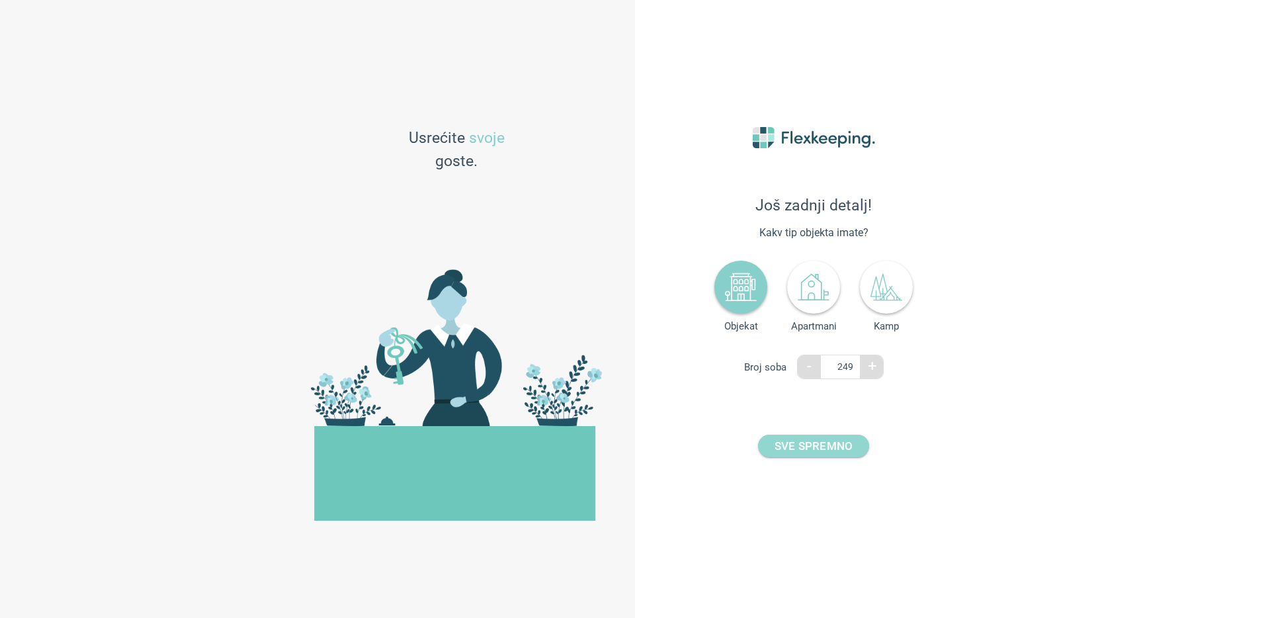  I want to click on span: Još zadnji detalj!, so click(814, 205).